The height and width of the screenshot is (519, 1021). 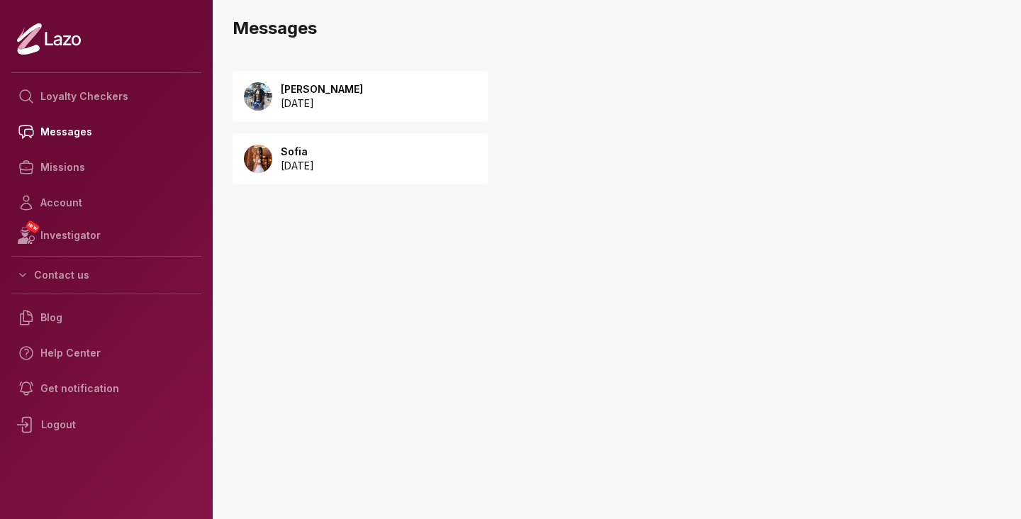 I want to click on span: NEW, so click(x=33, y=227).